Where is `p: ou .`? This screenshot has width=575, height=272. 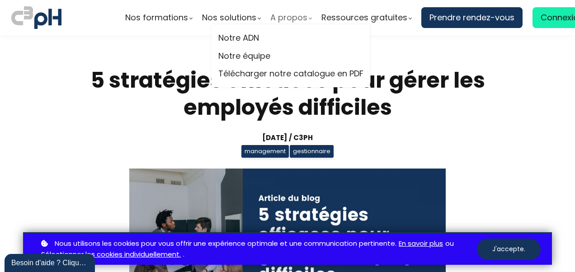 p: ou . is located at coordinates (258, 249).